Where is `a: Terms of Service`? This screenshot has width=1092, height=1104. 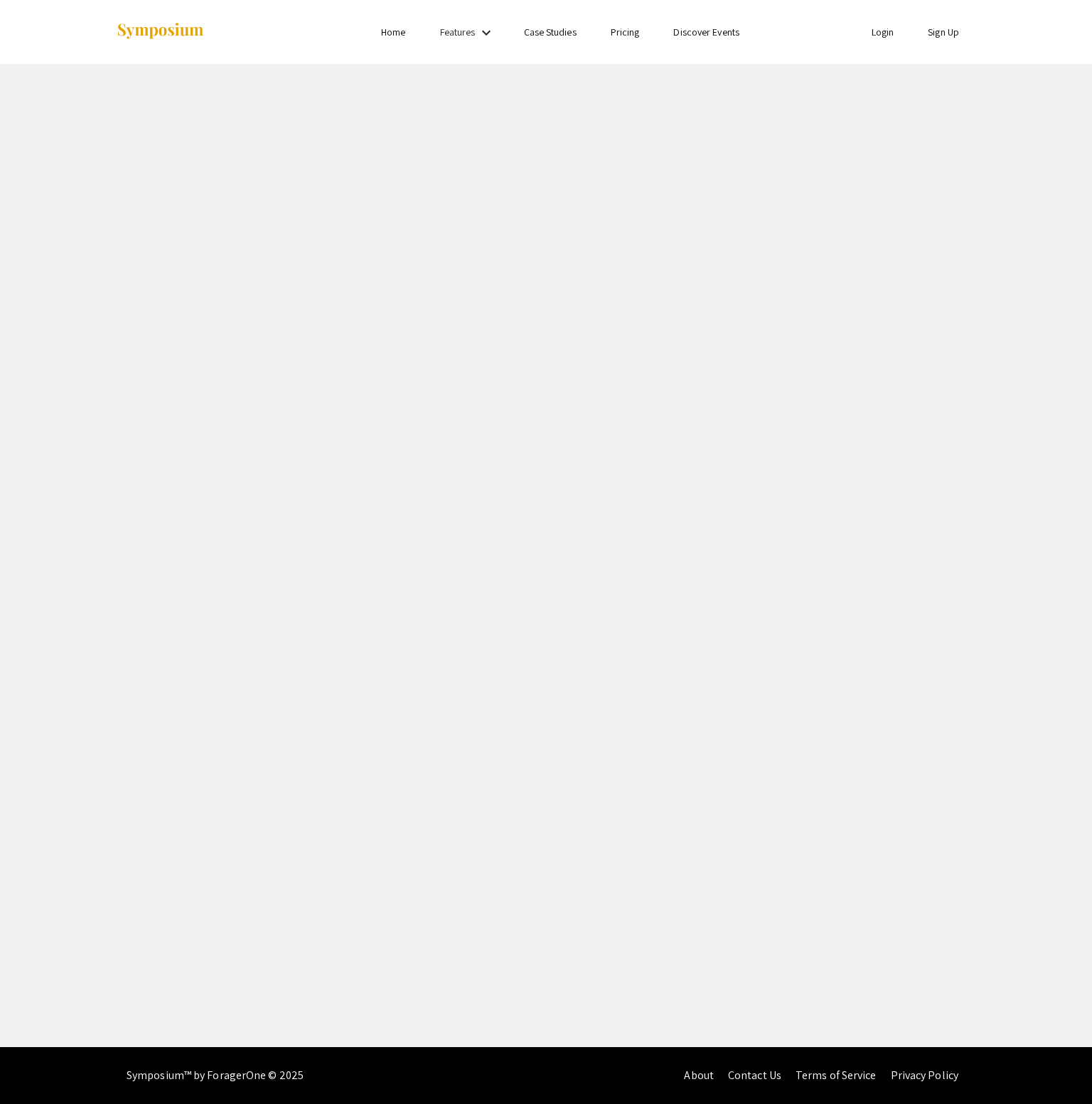
a: Terms of Service is located at coordinates (837, 1075).